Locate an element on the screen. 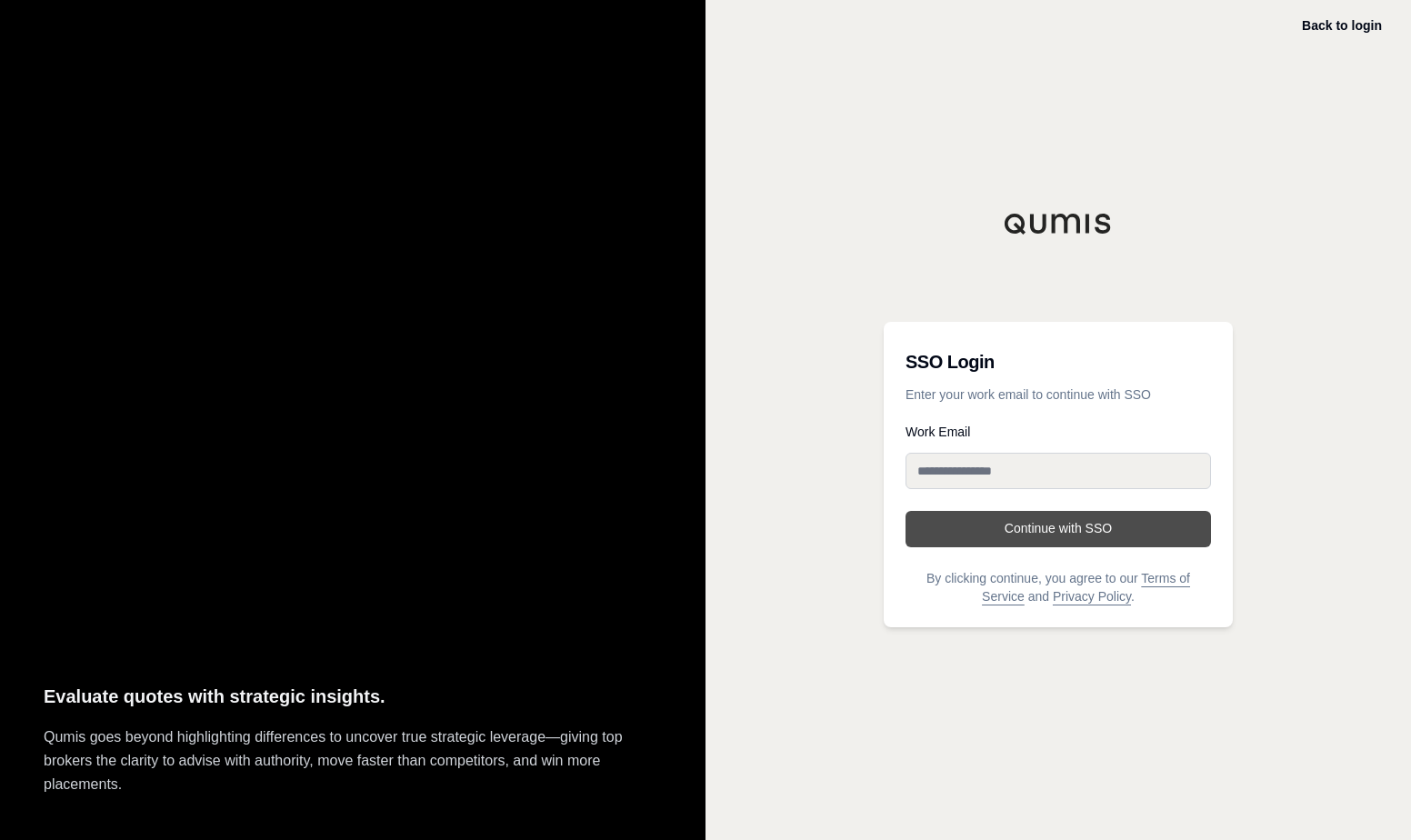  h3: SSO Login is located at coordinates (1058, 361).